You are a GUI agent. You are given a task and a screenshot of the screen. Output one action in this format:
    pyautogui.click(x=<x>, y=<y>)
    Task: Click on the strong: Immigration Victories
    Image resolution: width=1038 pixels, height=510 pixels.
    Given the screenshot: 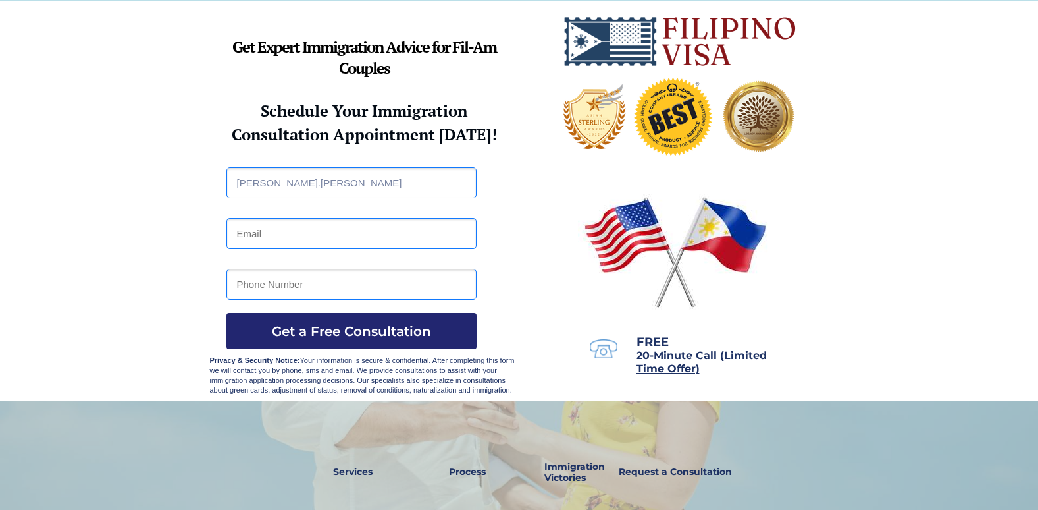 What is the action you would take?
    pyautogui.click(x=575, y=471)
    